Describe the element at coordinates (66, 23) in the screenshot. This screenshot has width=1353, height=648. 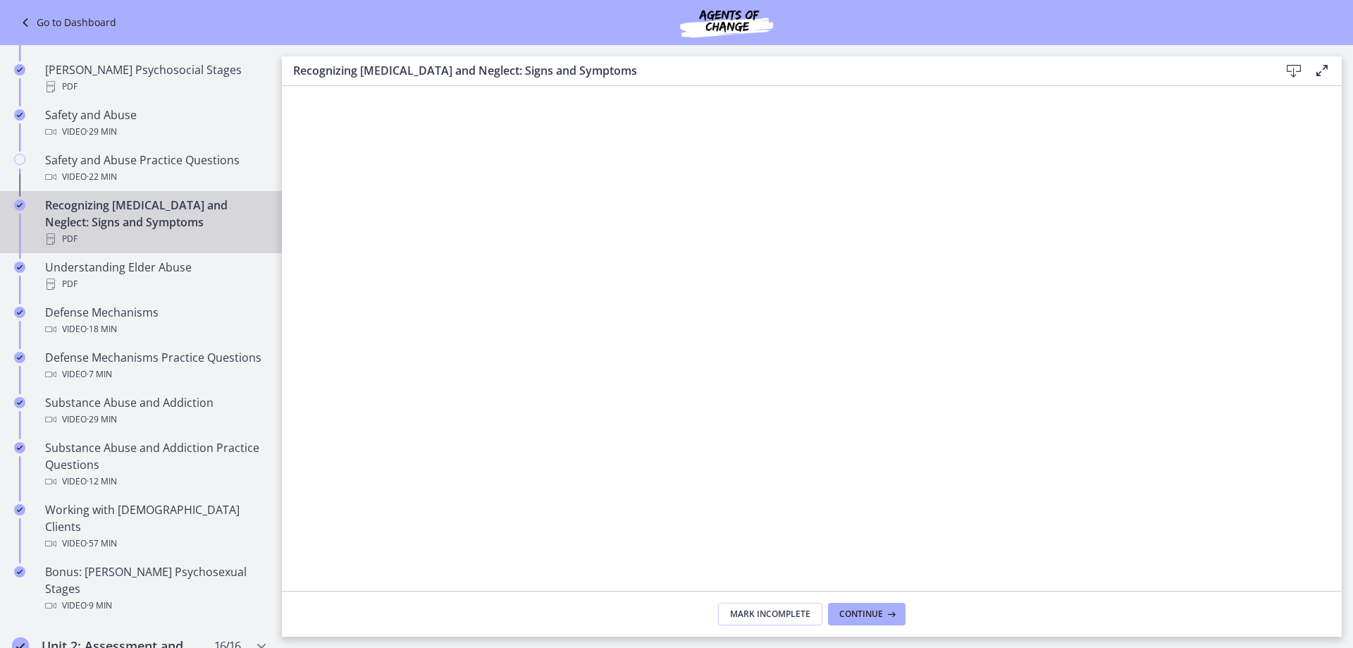
I see `a: Go to Dashboard` at that location.